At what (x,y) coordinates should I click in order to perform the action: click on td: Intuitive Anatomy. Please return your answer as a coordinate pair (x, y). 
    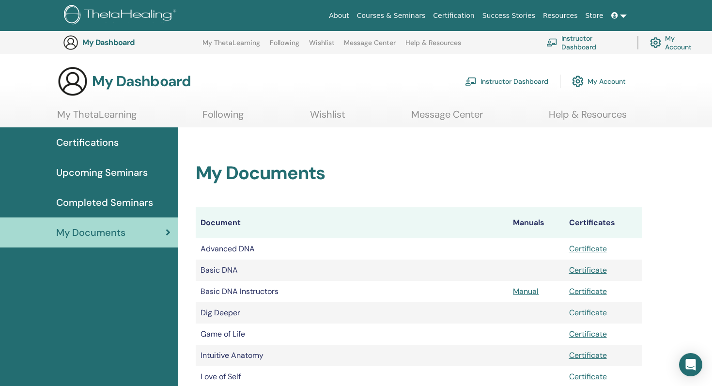
    Looking at the image, I should click on (352, 355).